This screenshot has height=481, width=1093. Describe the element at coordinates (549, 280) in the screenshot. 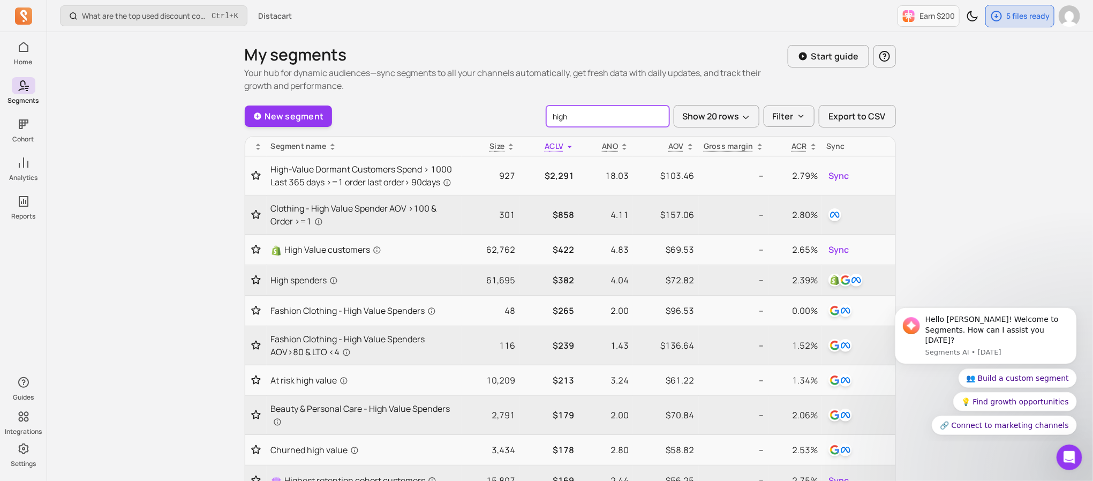

I see `p: $382` at that location.